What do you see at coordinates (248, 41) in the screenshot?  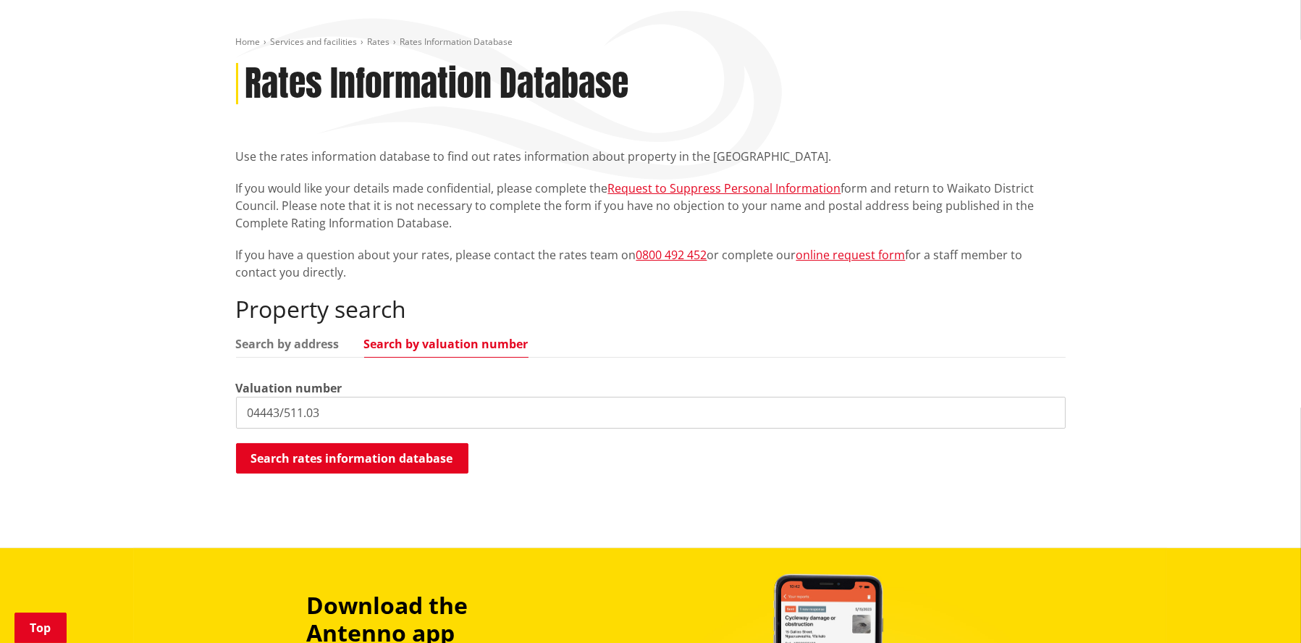 I see `a: Home` at bounding box center [248, 41].